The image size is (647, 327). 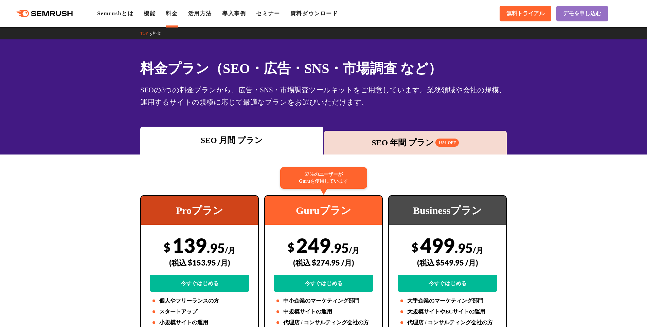 I want to click on li: 中規模サイトの運用, so click(x=323, y=312).